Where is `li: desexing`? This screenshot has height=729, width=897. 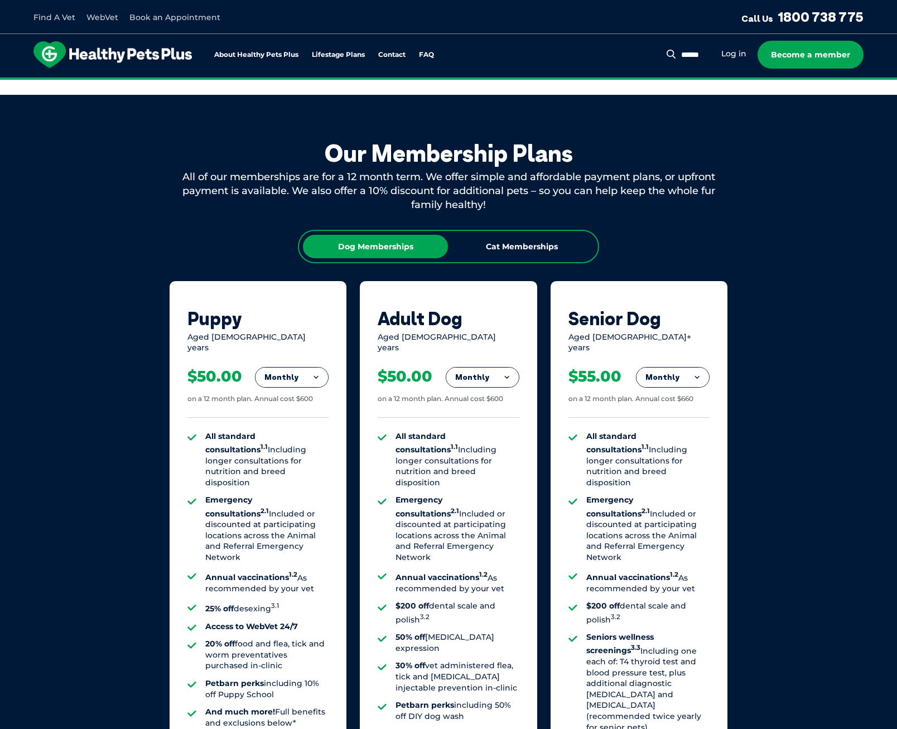 li: desexing is located at coordinates (267, 608).